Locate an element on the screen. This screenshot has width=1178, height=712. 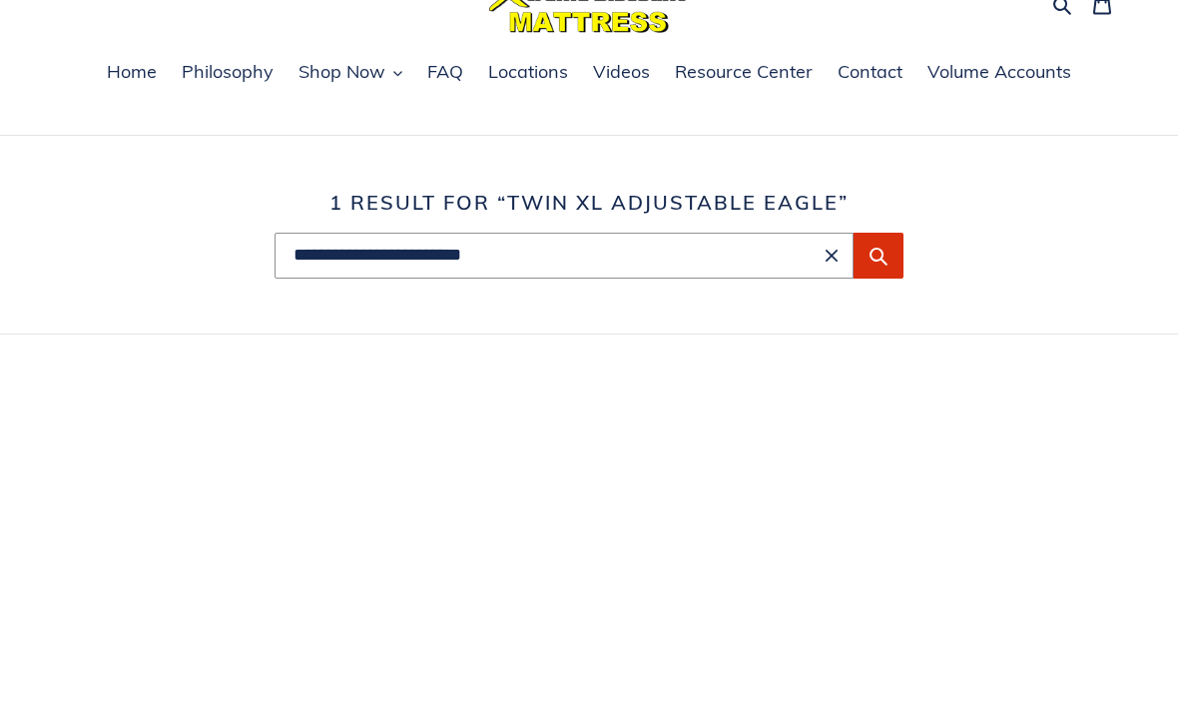
span: Videos is located at coordinates (621, 72).